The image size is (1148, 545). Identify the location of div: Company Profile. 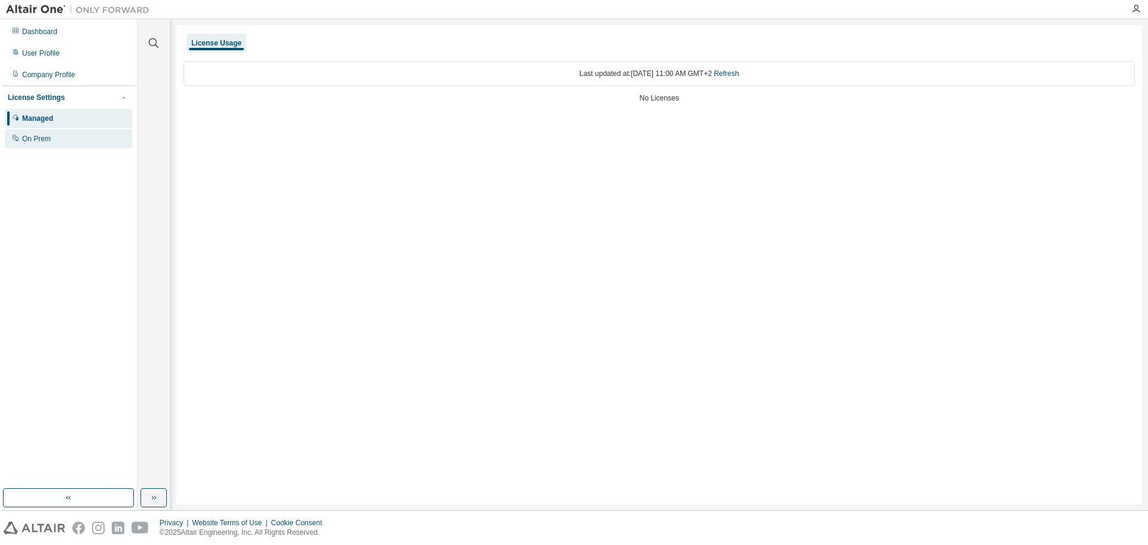
(48, 75).